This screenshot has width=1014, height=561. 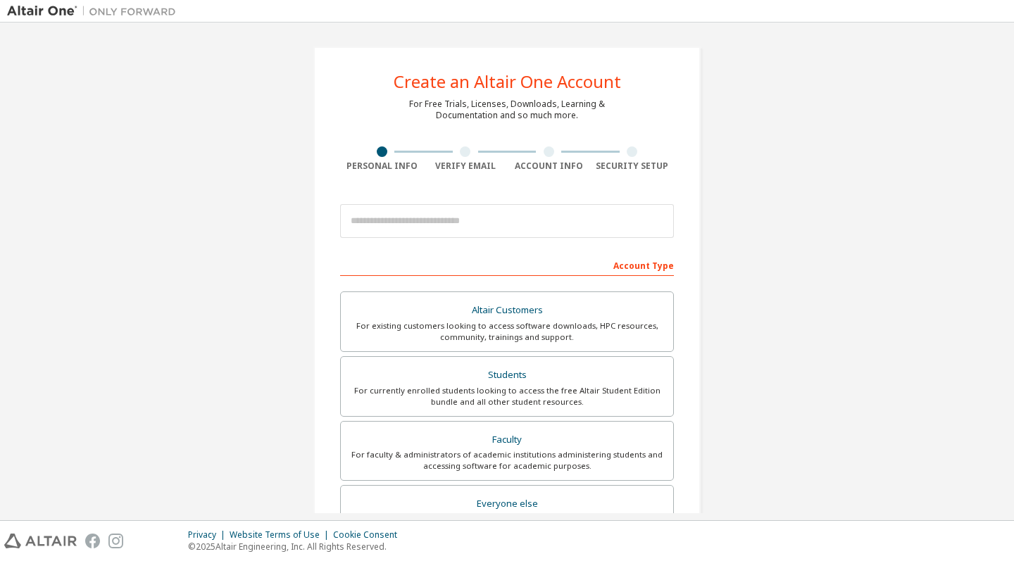 I want to click on div: For existing customers looking to access software downloads, HPC resources, community, trainings ..., so click(x=507, y=332).